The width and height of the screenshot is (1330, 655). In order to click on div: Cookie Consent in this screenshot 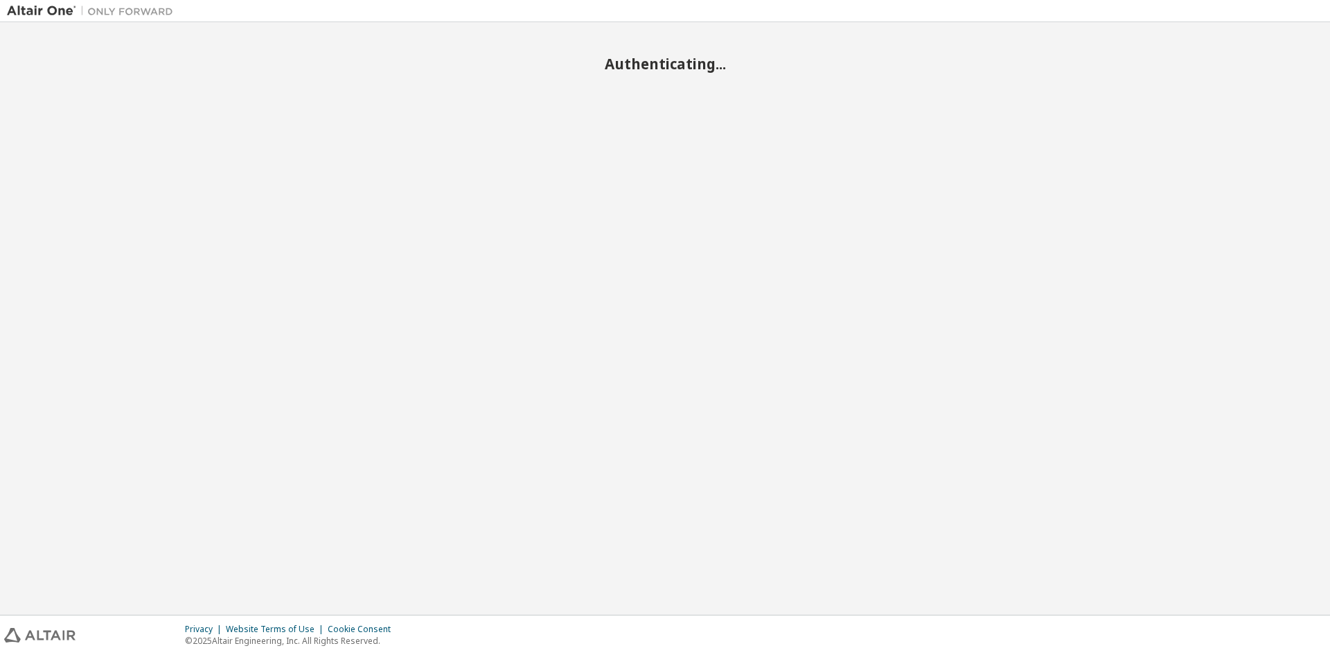, I will do `click(363, 629)`.